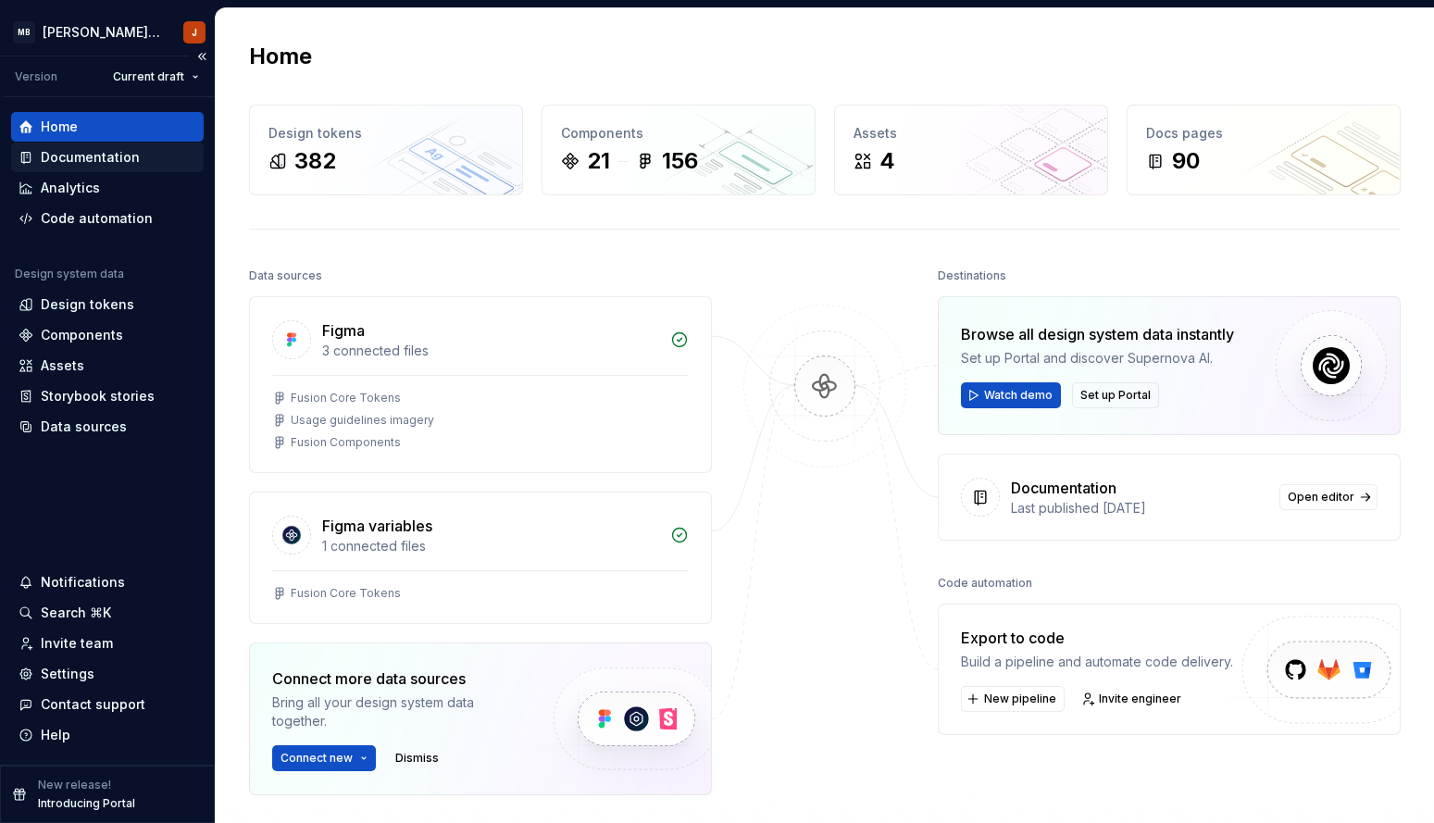  What do you see at coordinates (324, 758) in the screenshot?
I see `div: Connect new` at bounding box center [324, 758].